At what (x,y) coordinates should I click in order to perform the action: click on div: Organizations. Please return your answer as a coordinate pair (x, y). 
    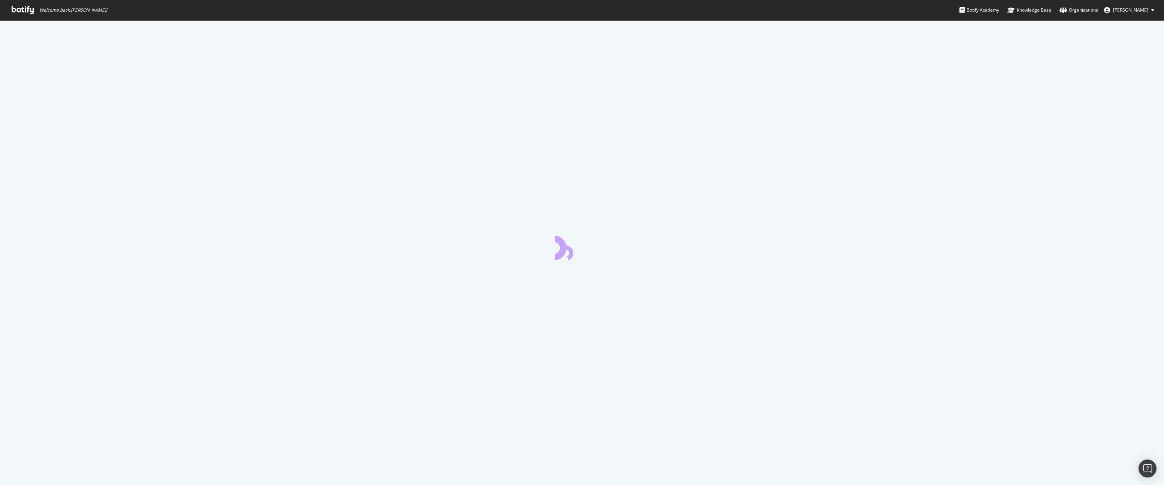
    Looking at the image, I should click on (1078, 10).